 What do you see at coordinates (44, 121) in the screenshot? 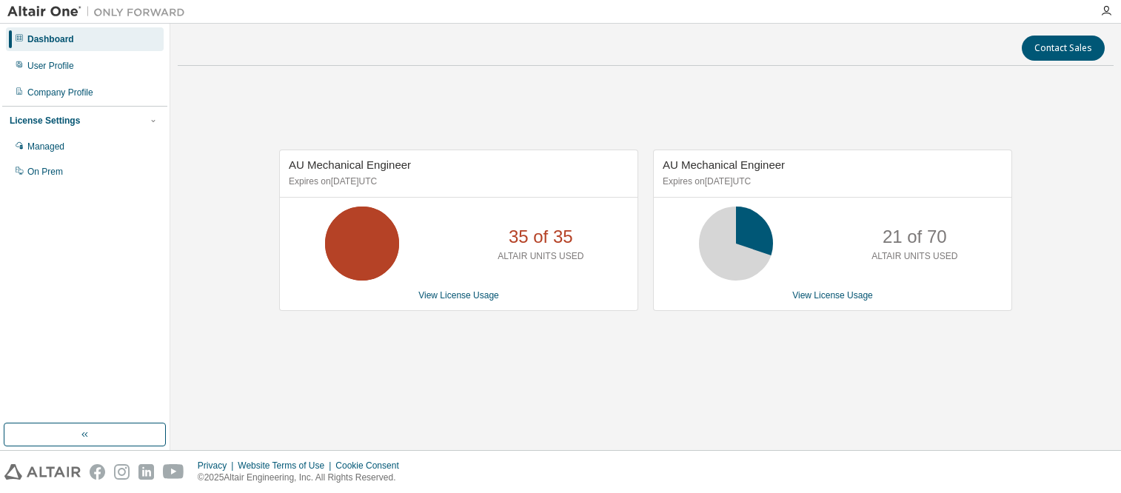
I see `div: License Settings` at bounding box center [44, 121].